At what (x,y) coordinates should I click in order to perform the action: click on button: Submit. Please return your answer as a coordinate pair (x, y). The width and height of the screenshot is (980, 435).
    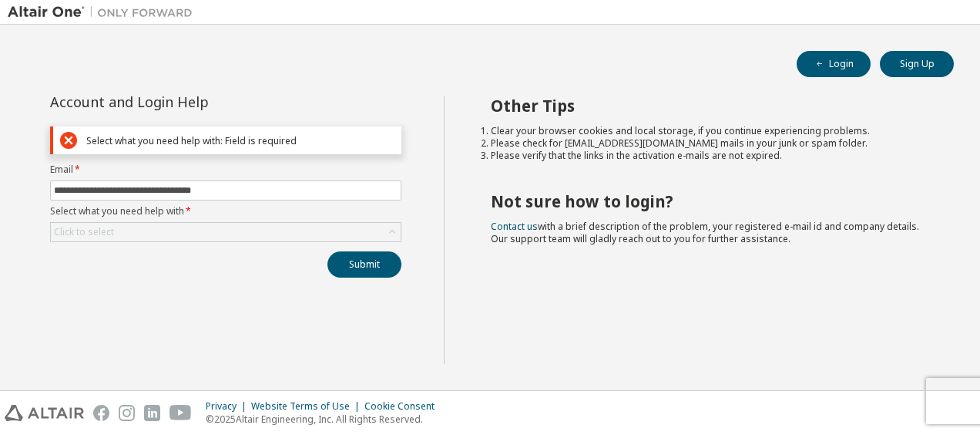
    Looking at the image, I should click on (365, 264).